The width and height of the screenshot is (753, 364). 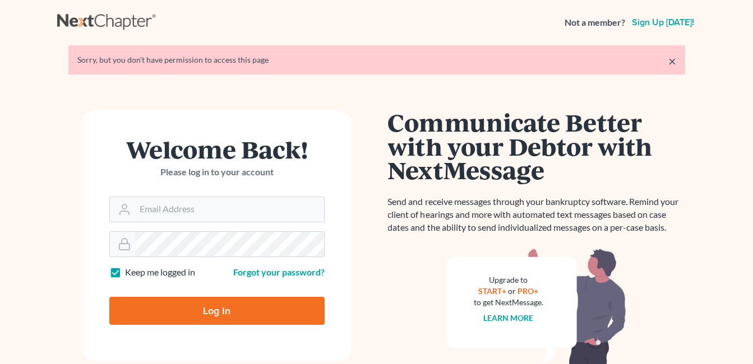 What do you see at coordinates (595, 22) in the screenshot?
I see `strong: Not a member?` at bounding box center [595, 22].